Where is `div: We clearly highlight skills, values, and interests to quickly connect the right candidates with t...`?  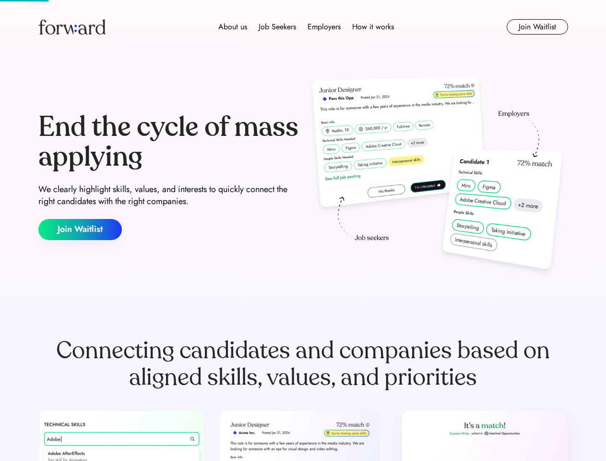 div: We clearly highlight skills, values, and interests to quickly connect the right candidates with t... is located at coordinates (169, 195).